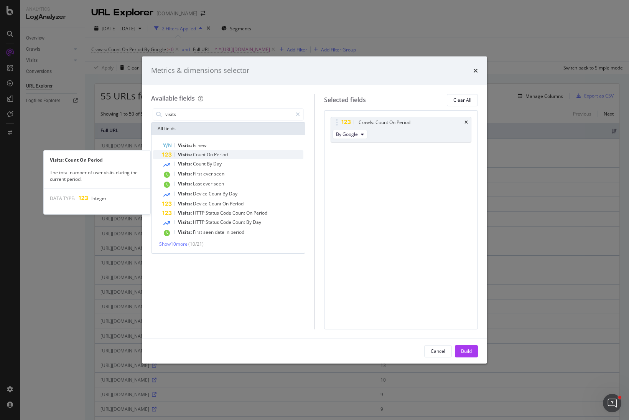 The image size is (629, 420). What do you see at coordinates (173, 98) in the screenshot?
I see `div: Available fields` at bounding box center [173, 98].